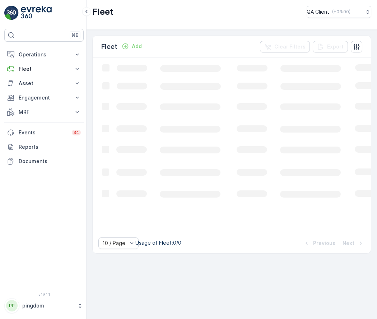 The image size is (377, 319). I want to click on p: Documents, so click(50, 161).